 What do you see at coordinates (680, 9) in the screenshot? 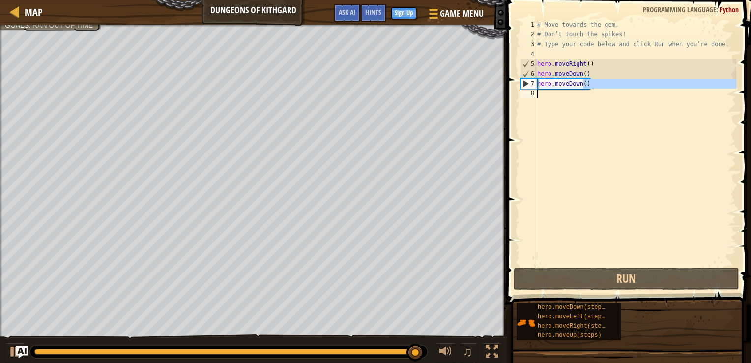
I see `span: Programming language` at bounding box center [680, 9].